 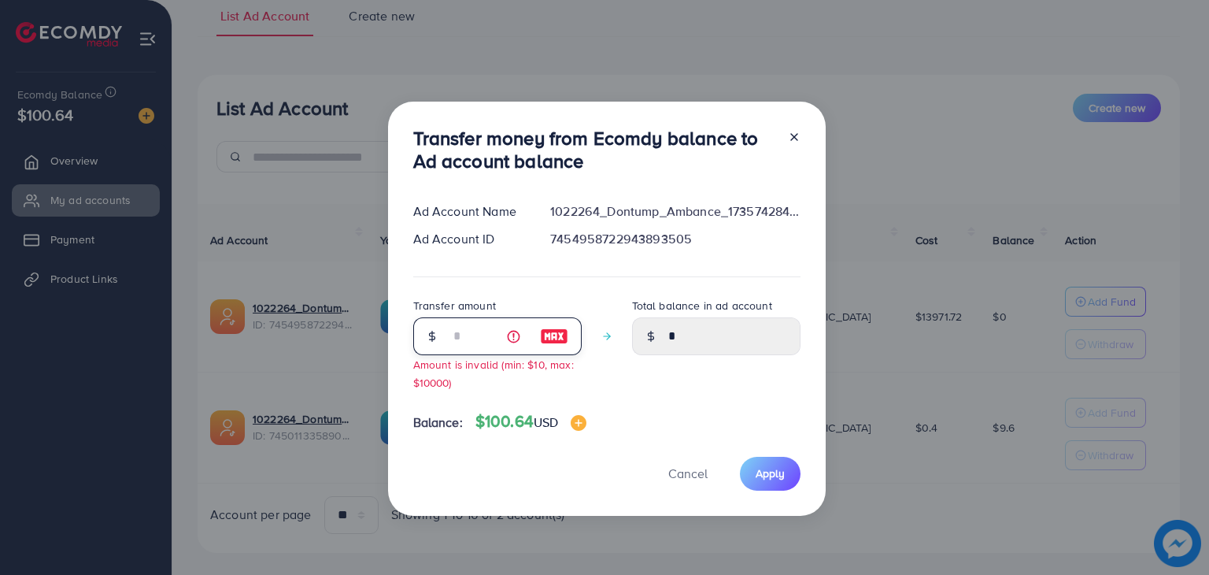 I want to click on div: Ad Account ID, so click(x=469, y=239).